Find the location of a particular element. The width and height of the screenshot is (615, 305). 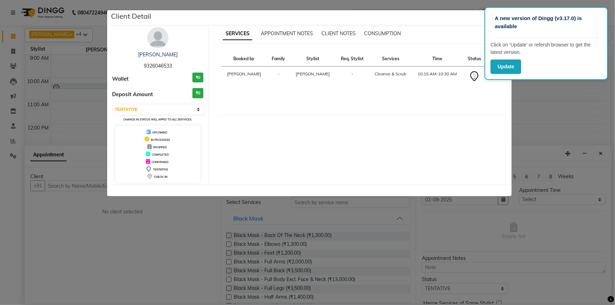

th: Time is located at coordinates (437, 59).